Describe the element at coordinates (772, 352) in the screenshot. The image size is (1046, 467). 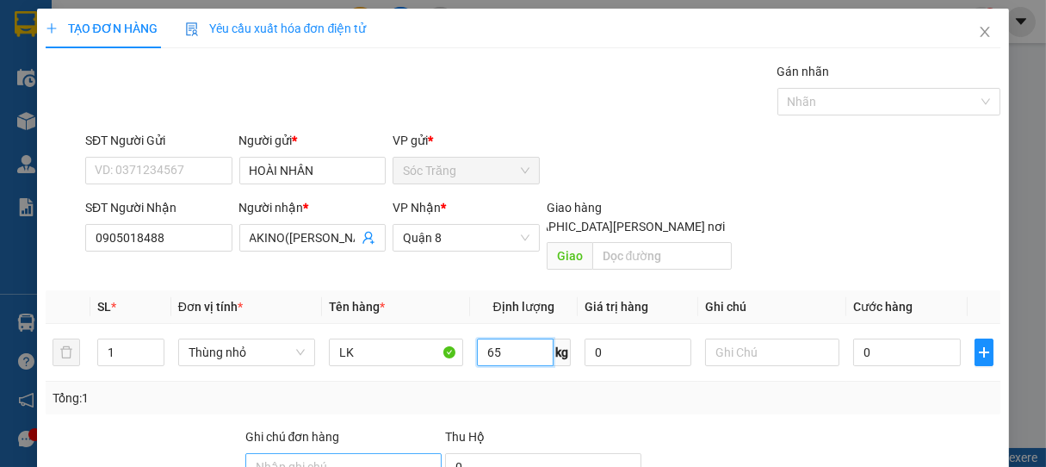
I see `input: Ghi Chú` at that location.